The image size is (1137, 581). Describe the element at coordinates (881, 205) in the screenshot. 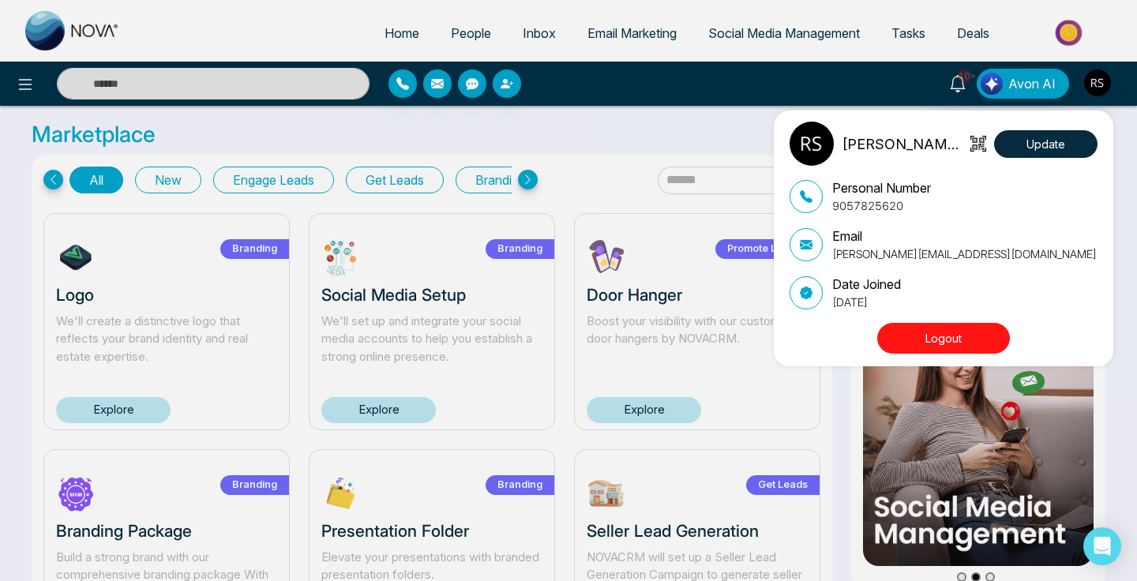

I see `p: 9057825620` at that location.